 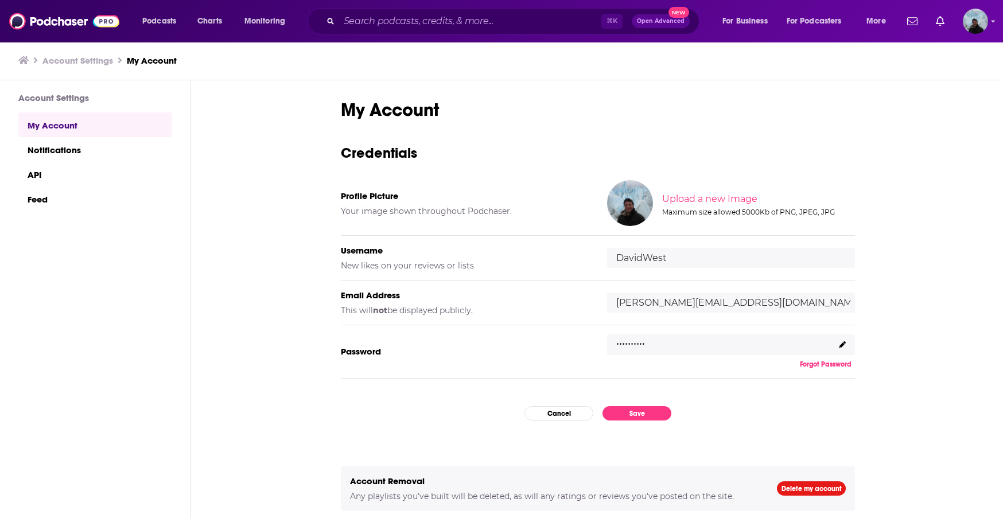 I want to click on button: Show profile menu, so click(x=975, y=21).